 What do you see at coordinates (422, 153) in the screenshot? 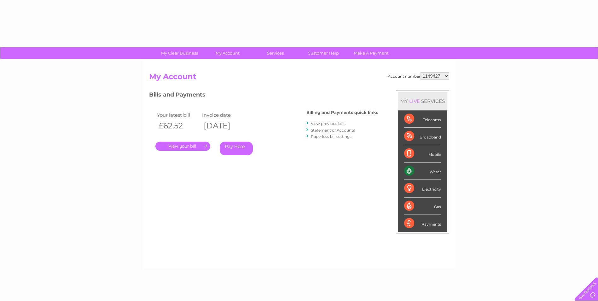
I see `div: Mobile` at bounding box center [422, 153].